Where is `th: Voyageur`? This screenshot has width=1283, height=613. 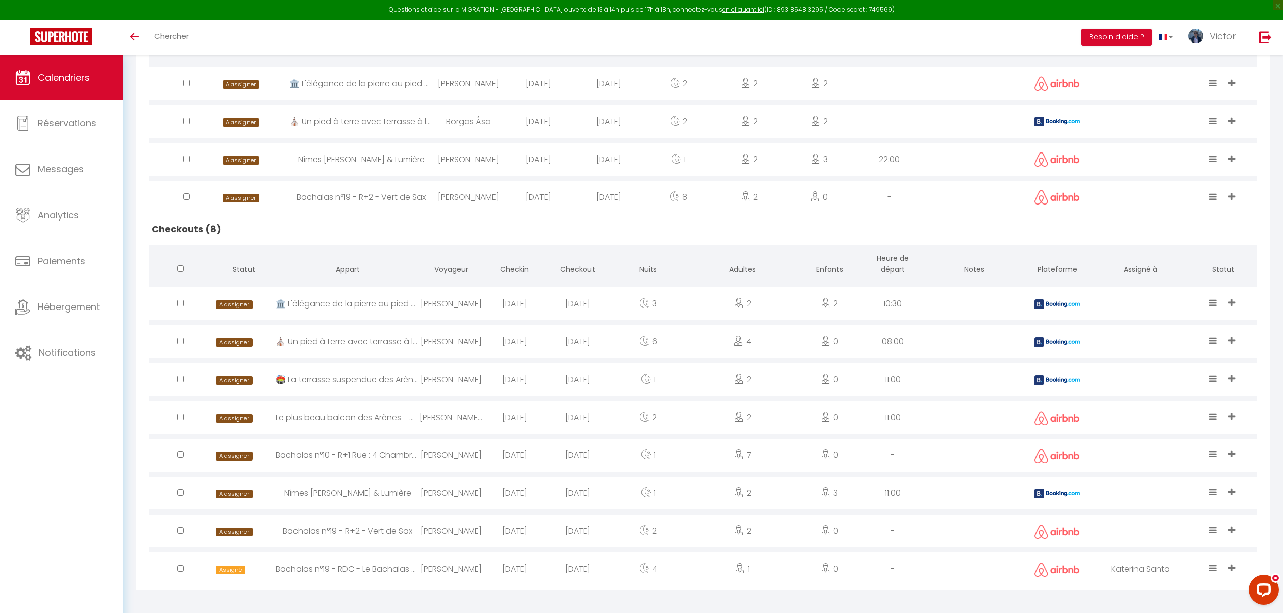 th: Voyageur is located at coordinates (451, 265).